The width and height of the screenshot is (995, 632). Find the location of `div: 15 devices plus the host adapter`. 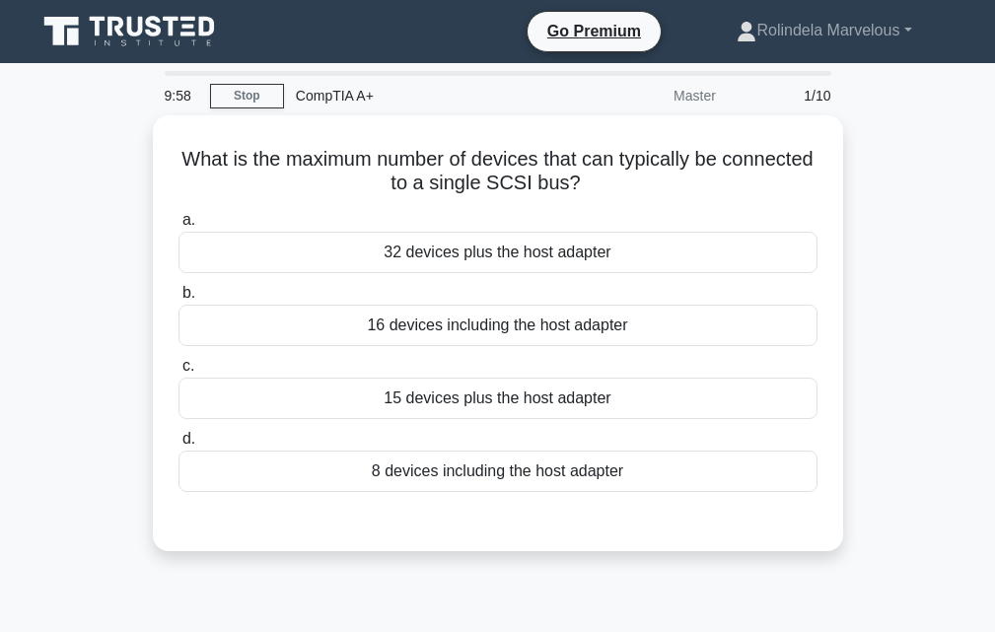

div: 15 devices plus the host adapter is located at coordinates (498, 398).